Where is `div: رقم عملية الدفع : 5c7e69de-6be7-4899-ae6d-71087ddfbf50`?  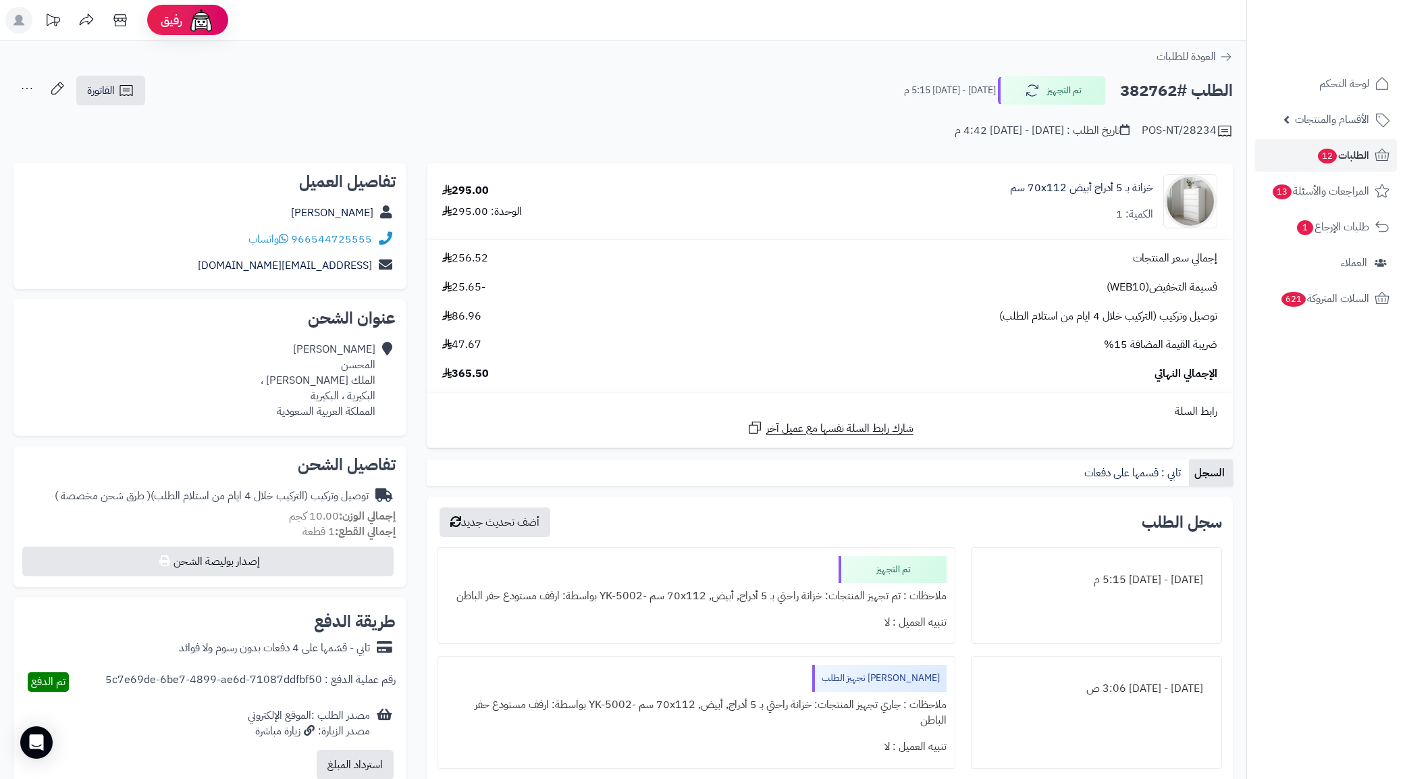 div: رقم عملية الدفع : 5c7e69de-6be7-4899-ae6d-71087ddfbf50 is located at coordinates (251, 681).